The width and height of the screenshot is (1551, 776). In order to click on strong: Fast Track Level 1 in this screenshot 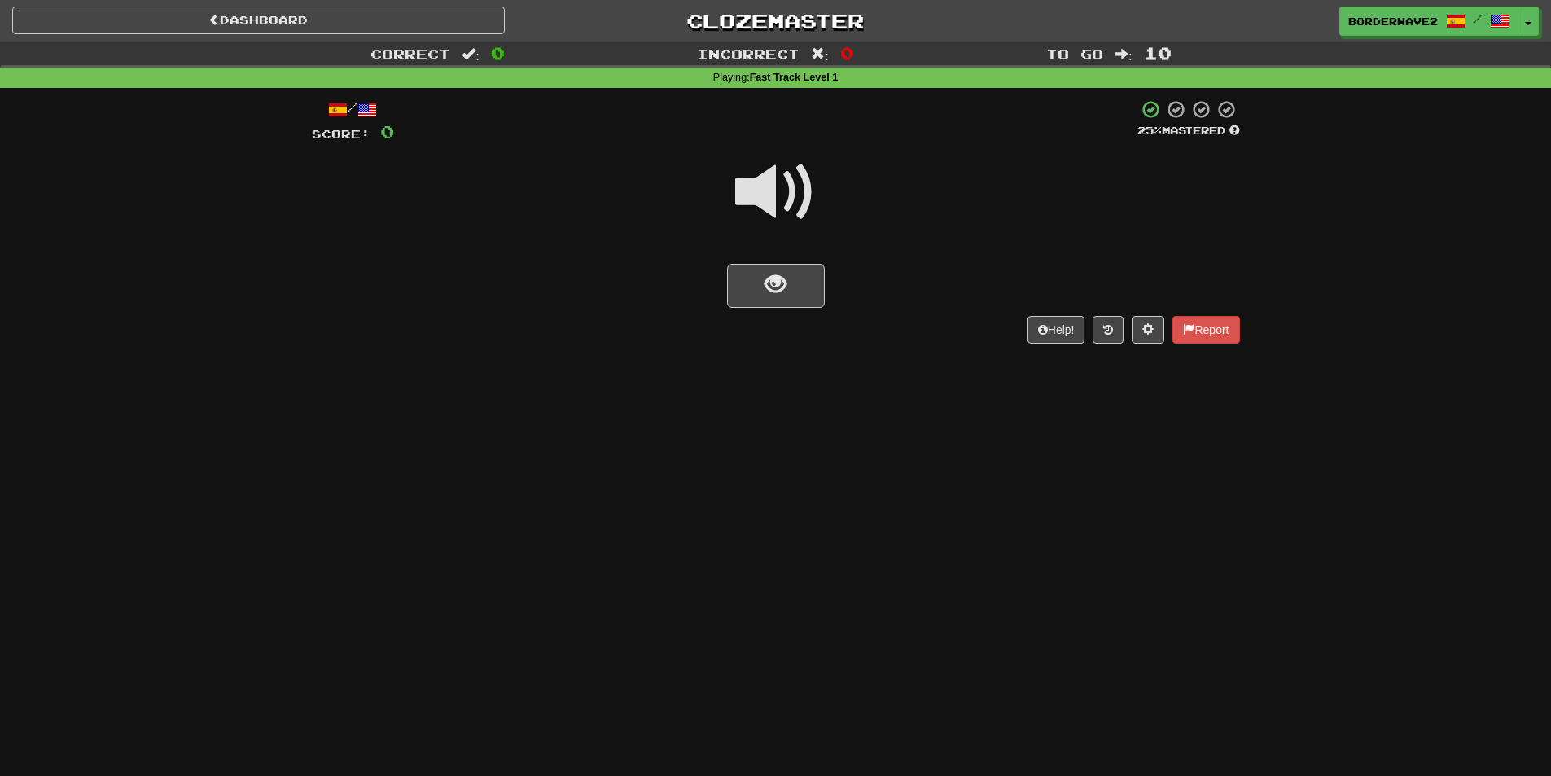, I will do `click(794, 77)`.